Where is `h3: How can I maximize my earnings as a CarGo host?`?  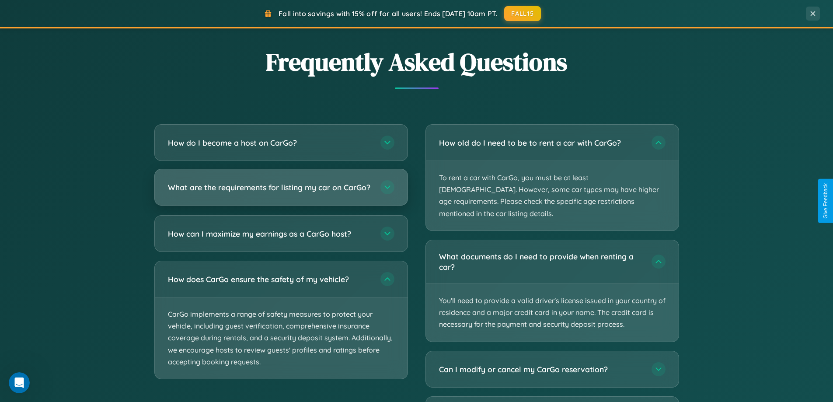
h3: How can I maximize my earnings as a CarGo host? is located at coordinates (270, 233).